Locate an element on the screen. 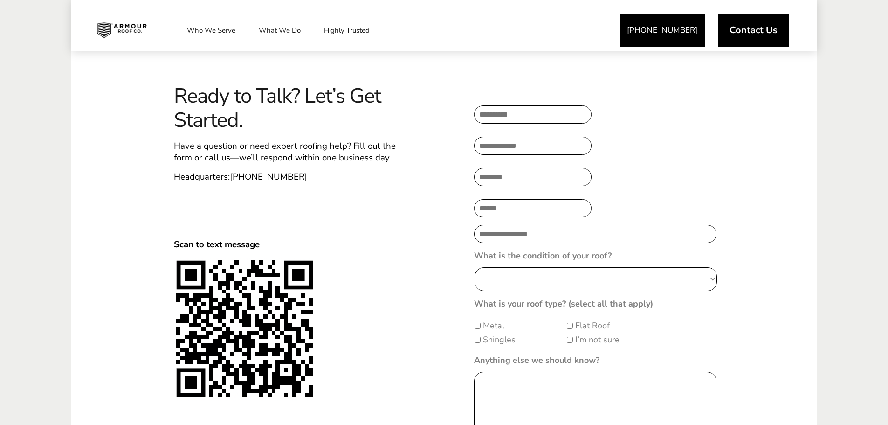 The image size is (888, 425). a: Highly Trusted is located at coordinates (347, 30).